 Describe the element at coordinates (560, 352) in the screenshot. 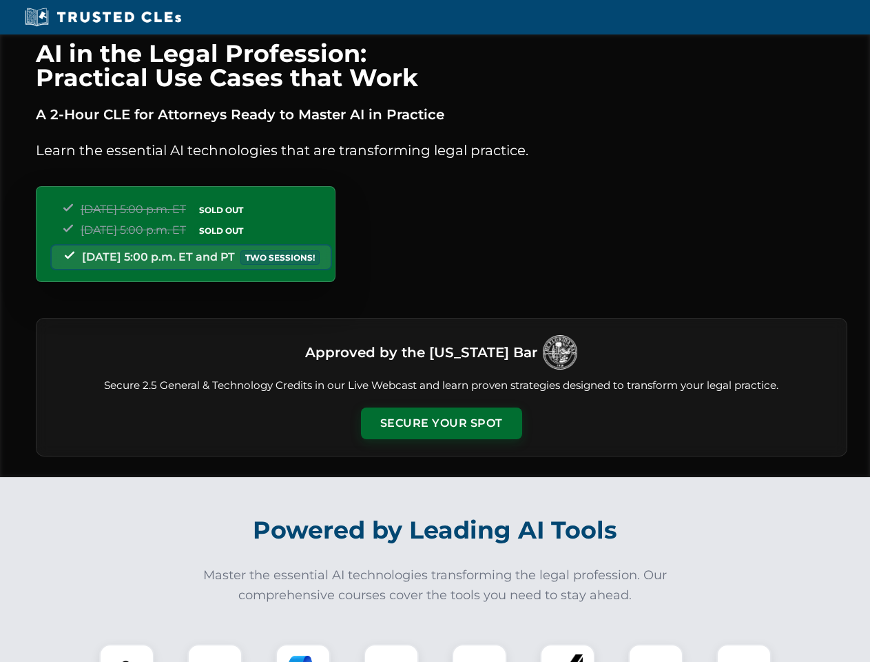

I see `img: Logo` at that location.